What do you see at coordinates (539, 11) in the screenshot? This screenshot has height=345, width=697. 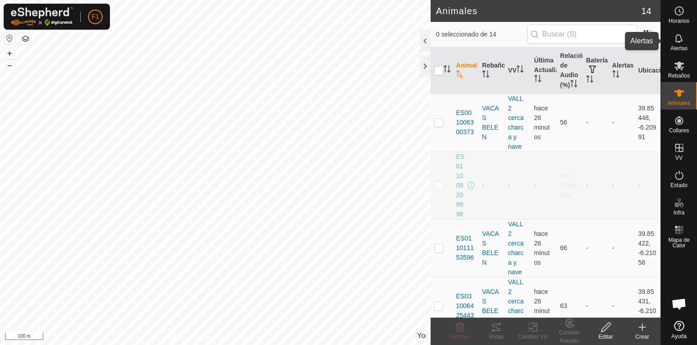 I see `h2: Animales` at bounding box center [539, 11].